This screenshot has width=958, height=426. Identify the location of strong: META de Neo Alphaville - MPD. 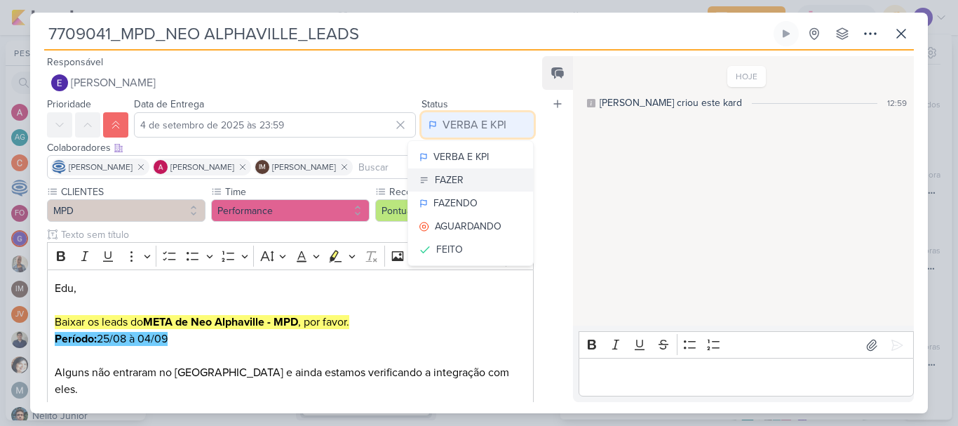
(220, 322).